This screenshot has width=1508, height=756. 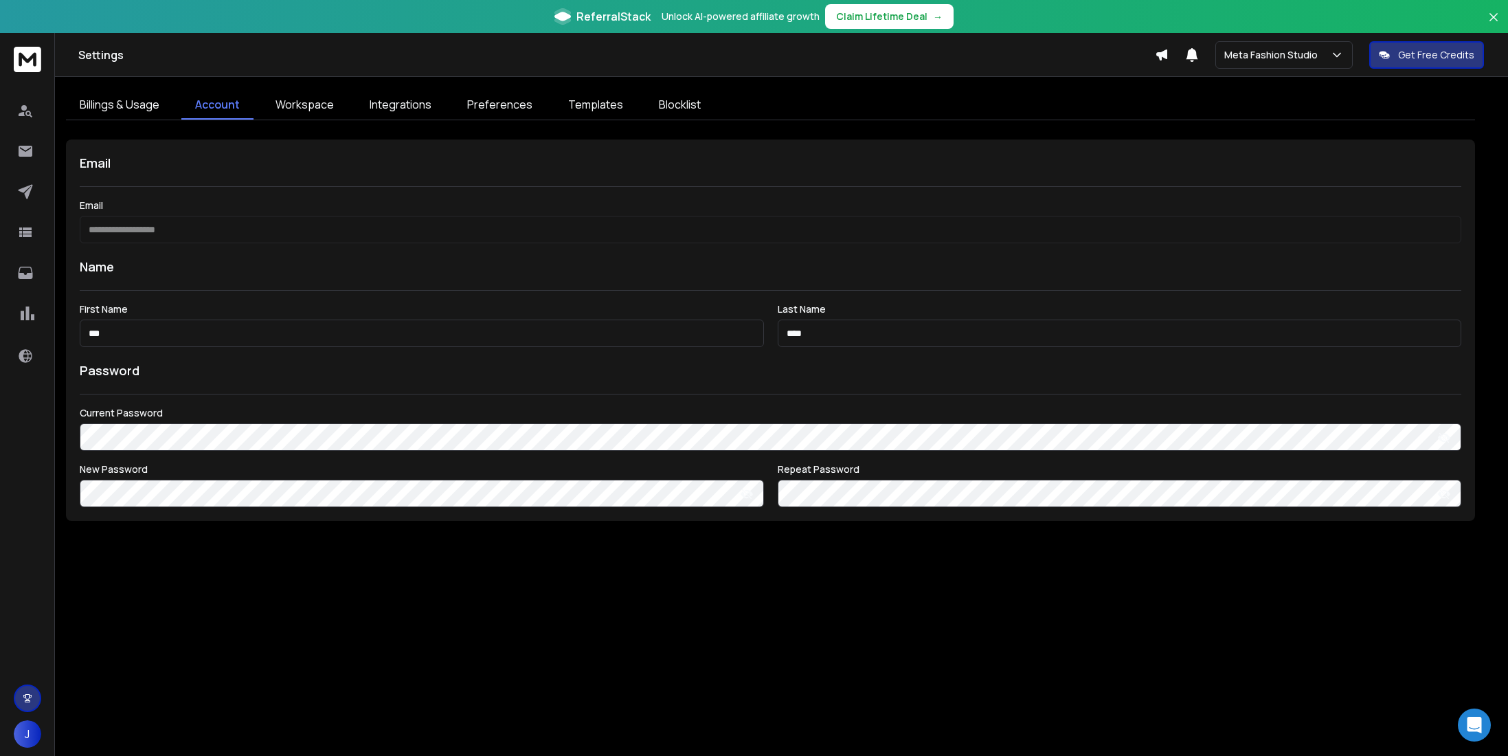 I want to click on a: Blocklist, so click(x=679, y=105).